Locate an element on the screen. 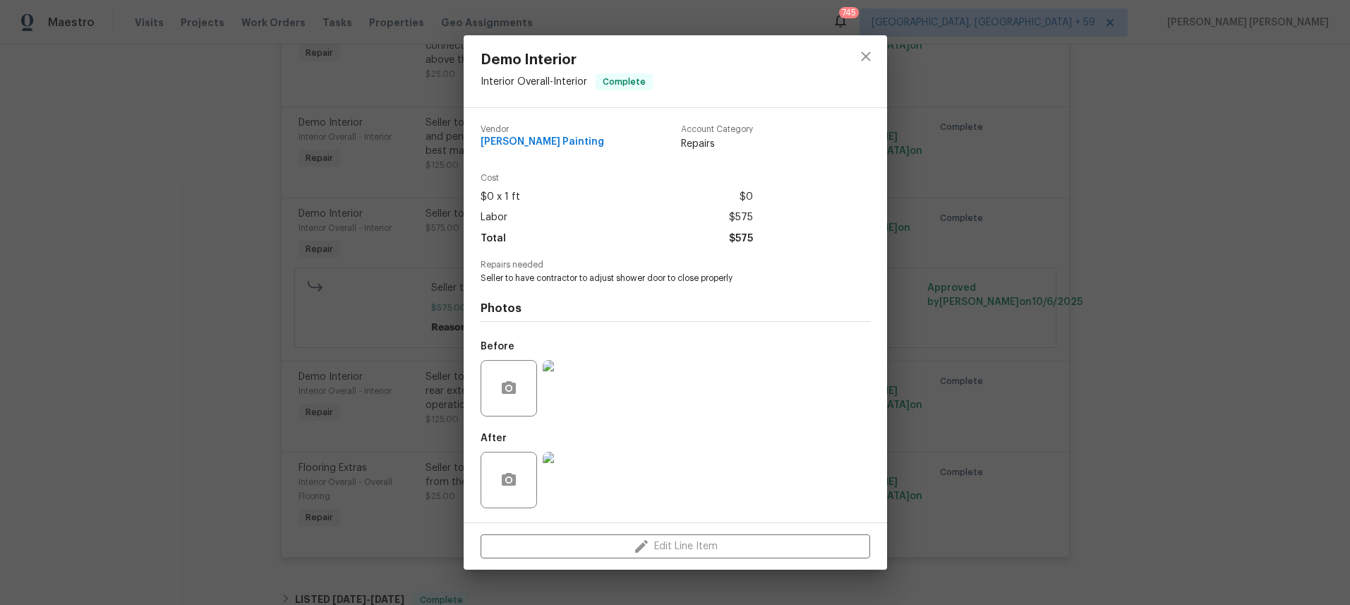  span: Repairs is located at coordinates (717, 144).